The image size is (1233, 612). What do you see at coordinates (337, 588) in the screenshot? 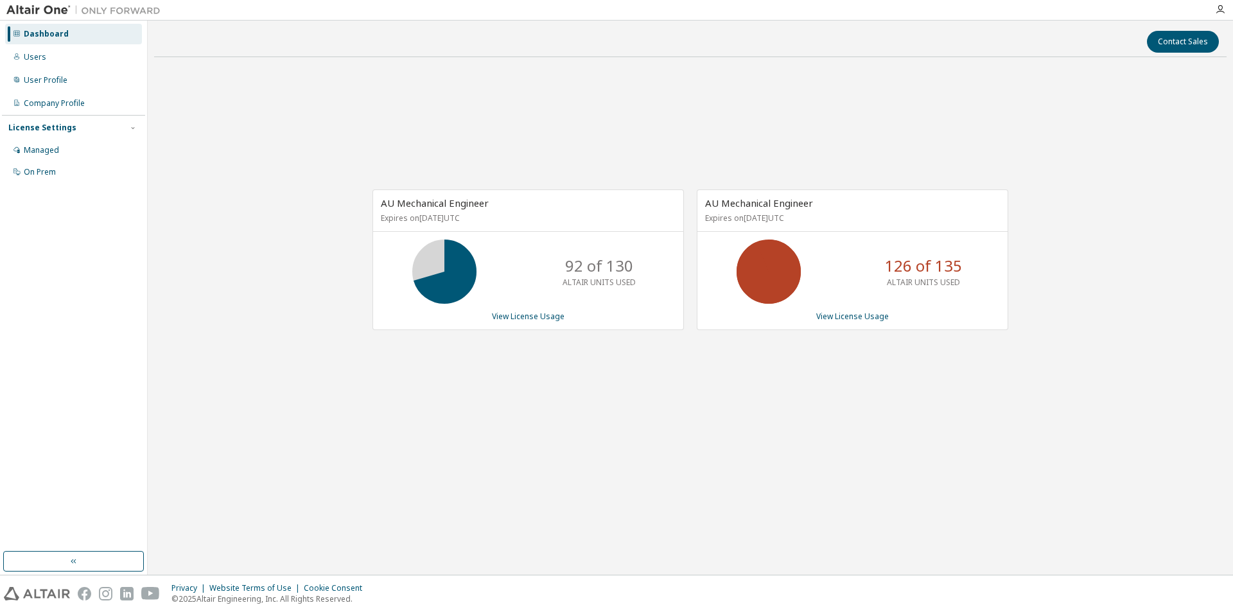
I see `div: Cookie Consent` at bounding box center [337, 588].